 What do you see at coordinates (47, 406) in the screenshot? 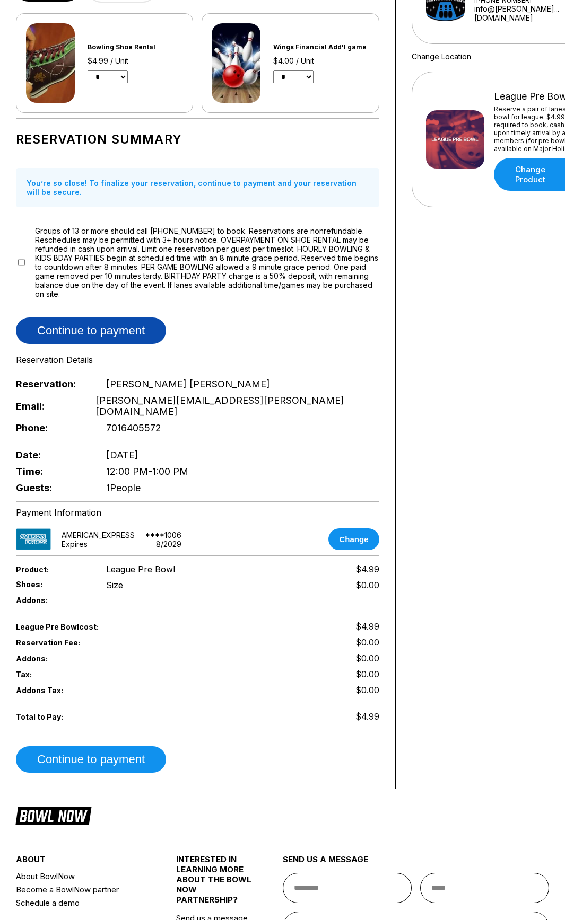
I see `span: Email:` at bounding box center [47, 406].